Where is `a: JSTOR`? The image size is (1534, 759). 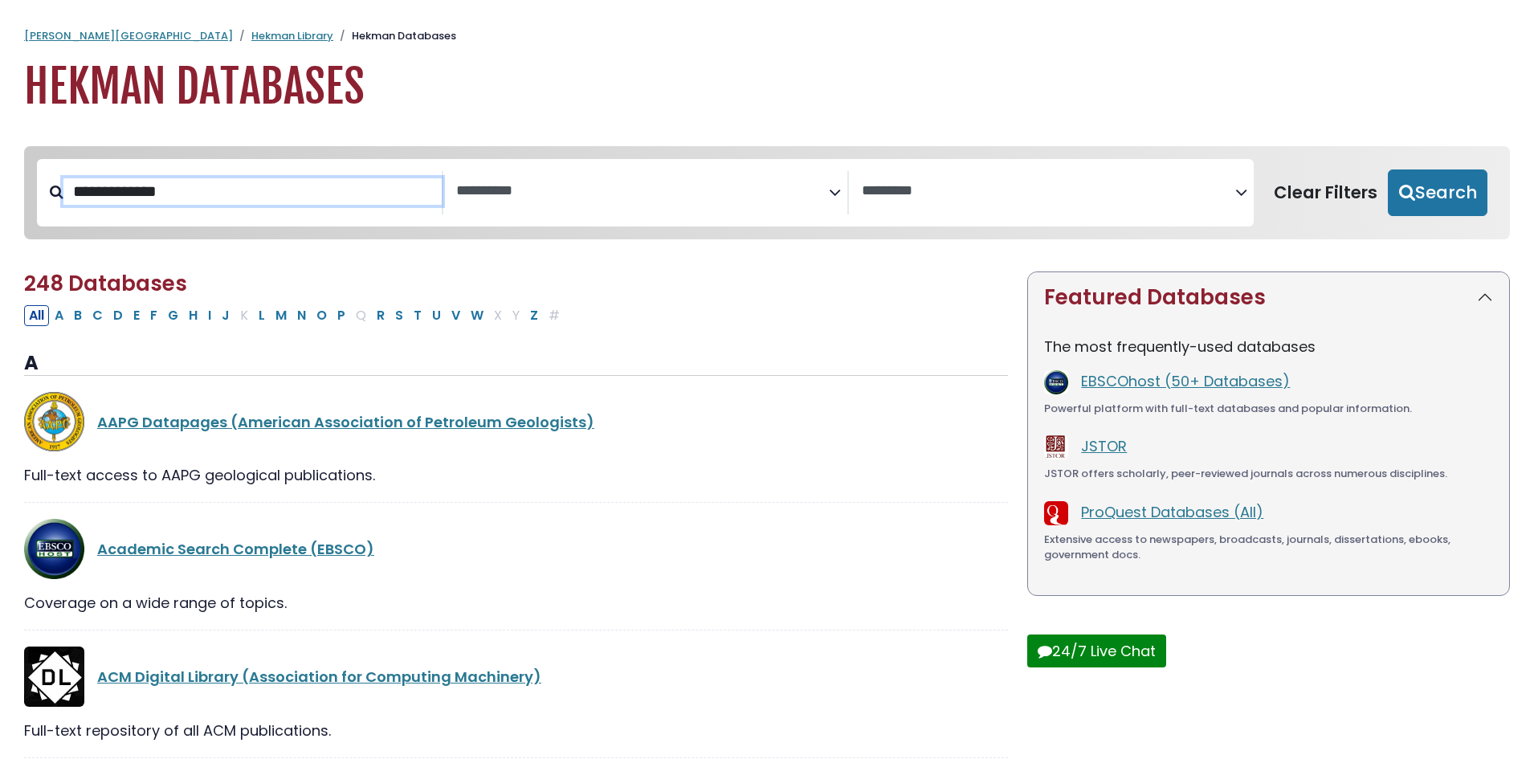 a: JSTOR is located at coordinates (1103, 446).